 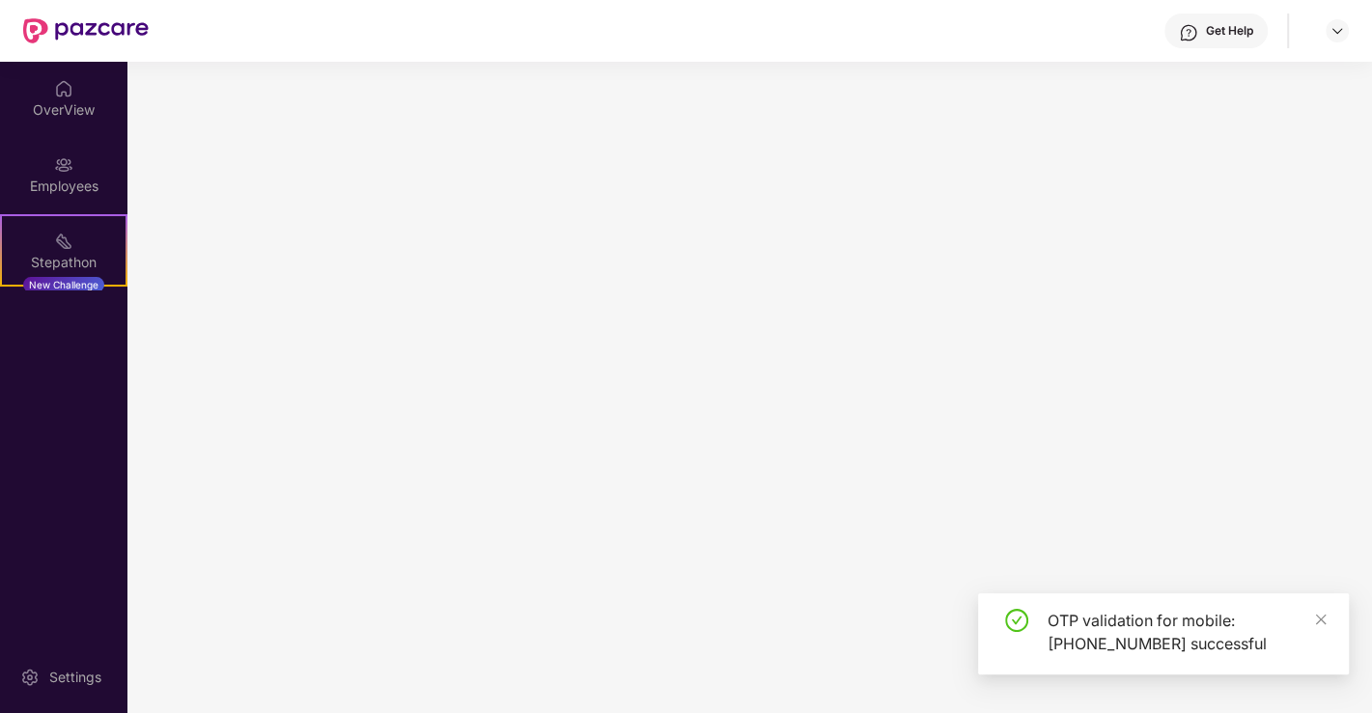 What do you see at coordinates (1188, 33) in the screenshot?
I see `img: svg+xml;base64,PHN2ZyBpZD0iSGVscC0zMngzMiIgeG1sbnM9Imh0dHA6Ly93d3cudzMub3JnLzIwMDAvc3ZnIiB3aWR0aD...` at bounding box center [1188, 33].